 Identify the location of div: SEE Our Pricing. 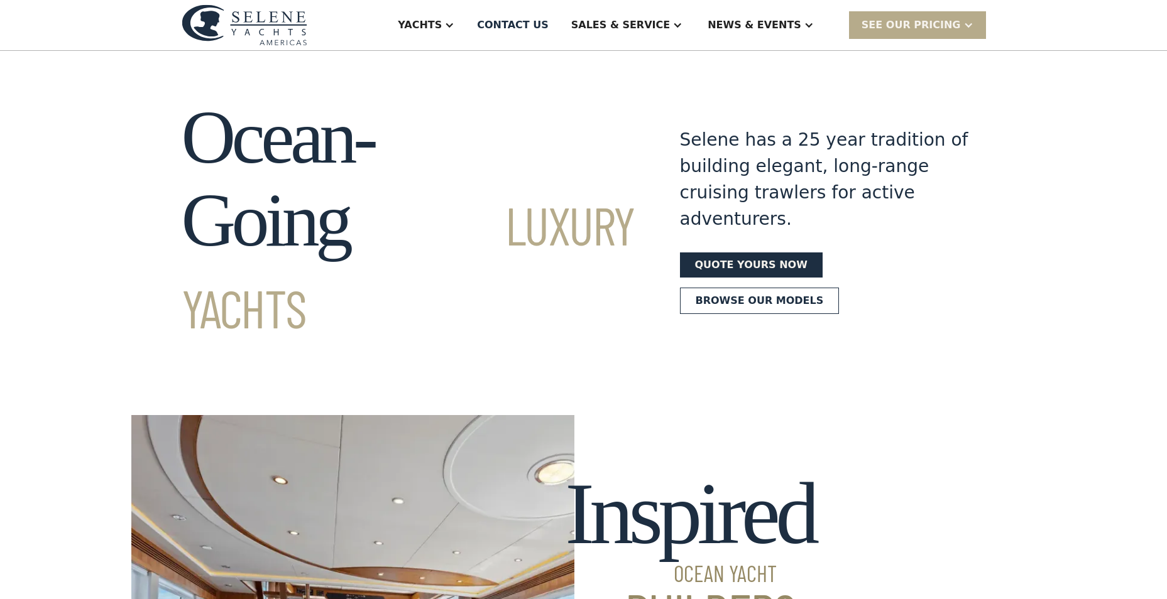
(911, 25).